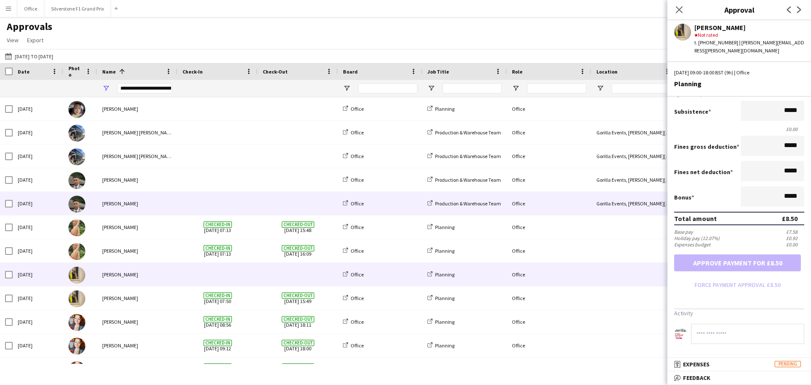 This screenshot has width=811, height=385. Describe the element at coordinates (706, 147) in the screenshot. I see `label: Fines gross deduction` at that location.